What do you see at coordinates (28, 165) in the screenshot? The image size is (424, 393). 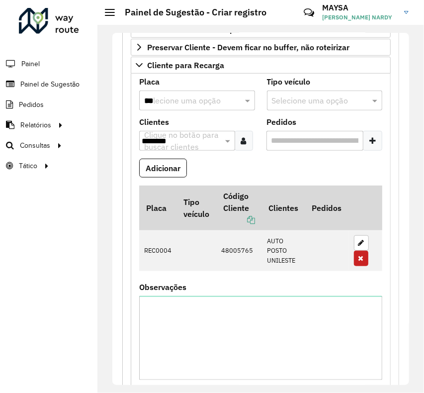 I see `span: Tático` at bounding box center [28, 165].